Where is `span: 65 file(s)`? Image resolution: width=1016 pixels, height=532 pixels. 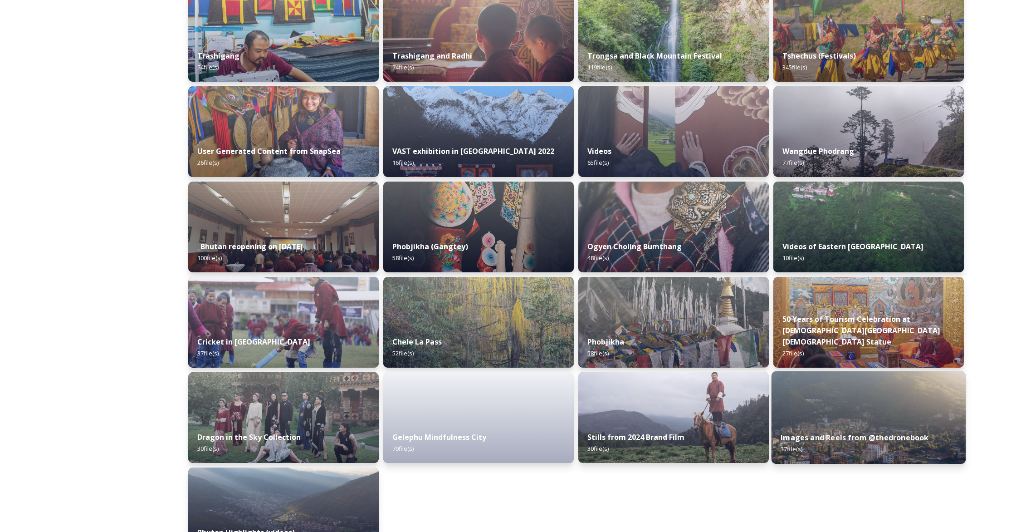 span: 65 file(s) is located at coordinates (598, 162).